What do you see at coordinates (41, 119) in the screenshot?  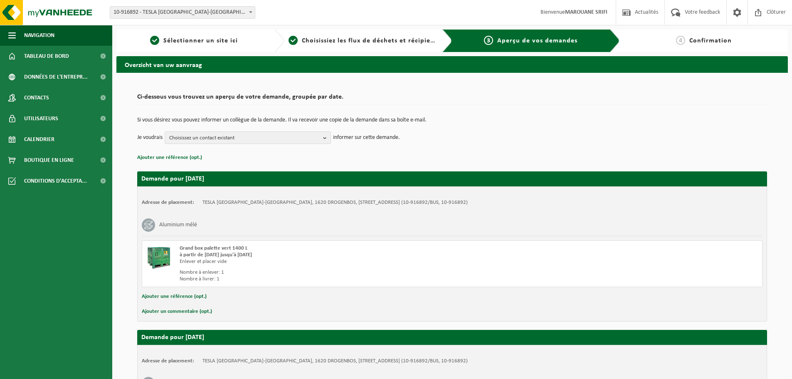 I see `span: Utilisateurs` at bounding box center [41, 119].